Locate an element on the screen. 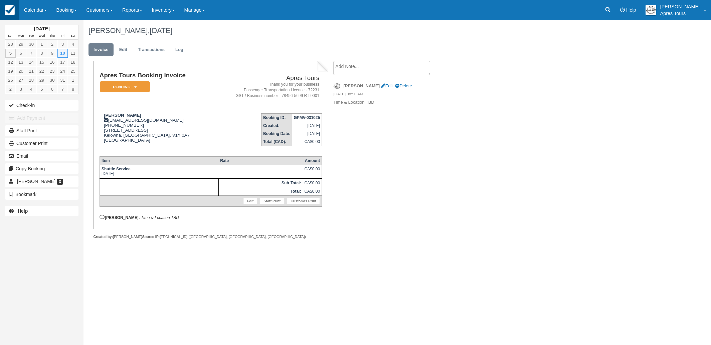 The height and width of the screenshot is (345, 711). em: Pending is located at coordinates (125, 87).